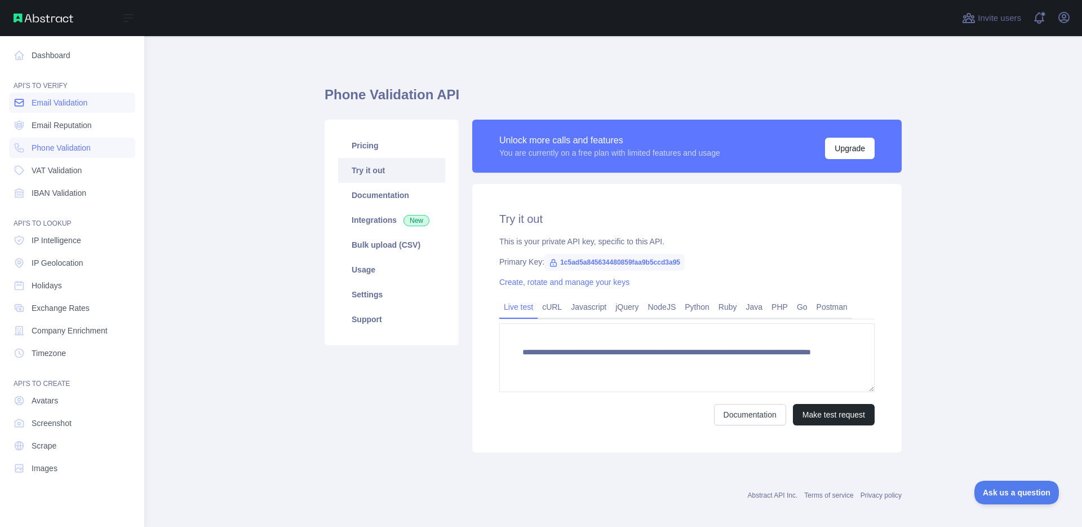  I want to click on a: jQuery, so click(627, 307).